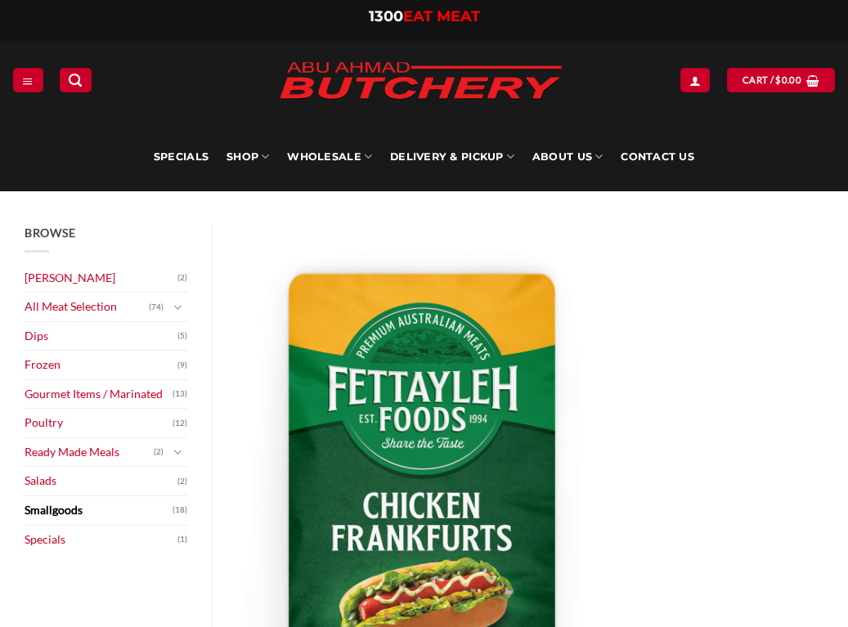 The height and width of the screenshot is (627, 848). What do you see at coordinates (424, 16) in the screenshot?
I see `a: 1300EAT MEAT` at bounding box center [424, 16].